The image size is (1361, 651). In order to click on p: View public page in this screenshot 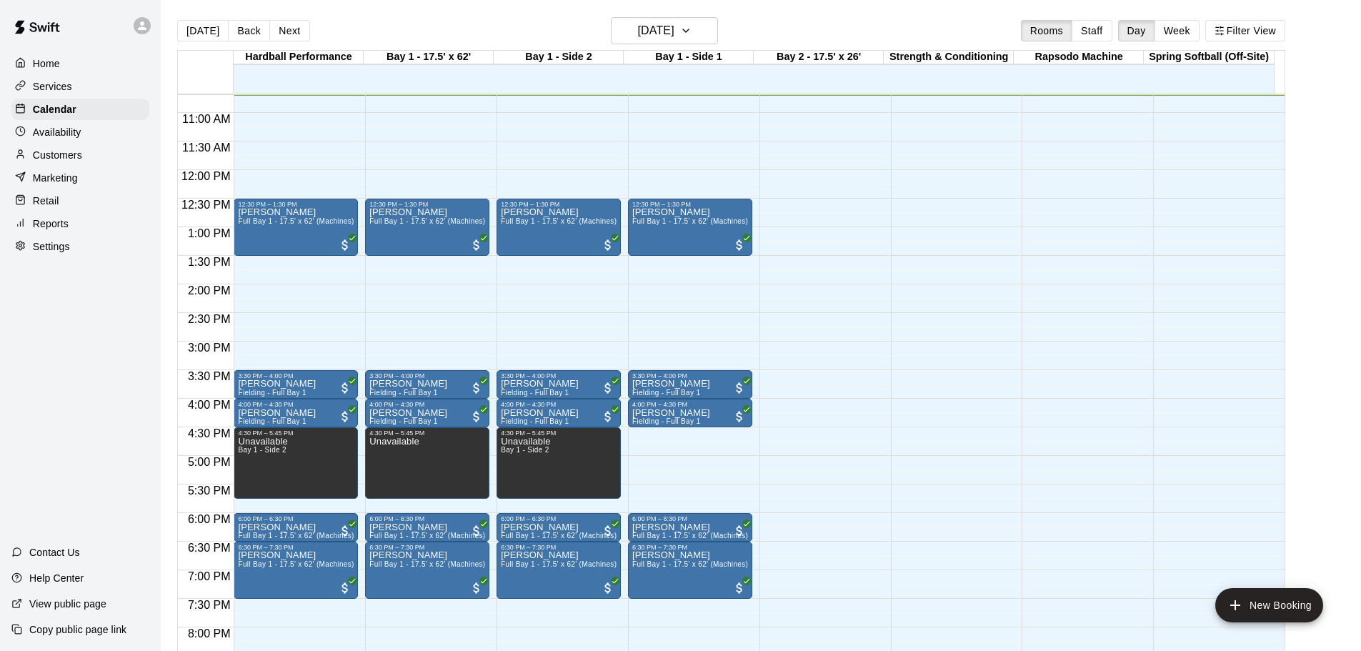, I will do `click(68, 604)`.